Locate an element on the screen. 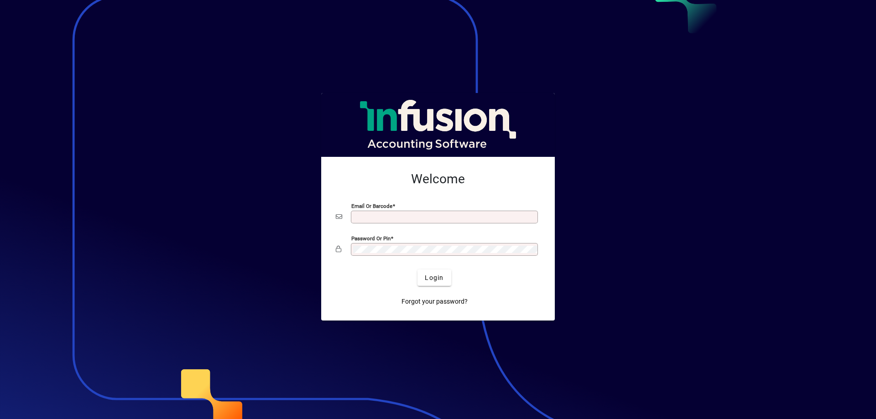 The height and width of the screenshot is (419, 876). h2: Welcome is located at coordinates (438, 179).